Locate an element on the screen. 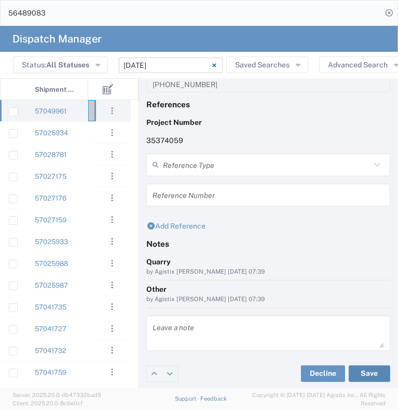  span: All Statuses is located at coordinates (67, 65).